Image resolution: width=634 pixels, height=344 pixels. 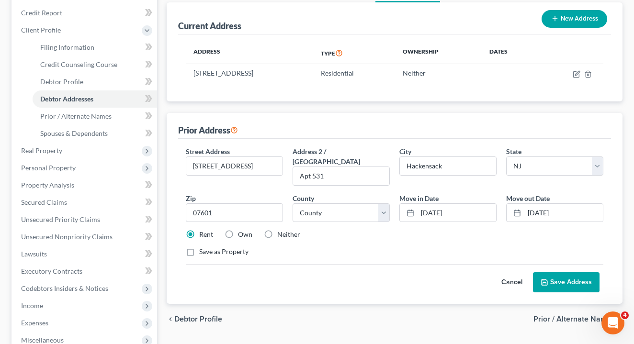 What do you see at coordinates (419, 198) in the screenshot?
I see `span: Move in Date` at bounding box center [419, 198].